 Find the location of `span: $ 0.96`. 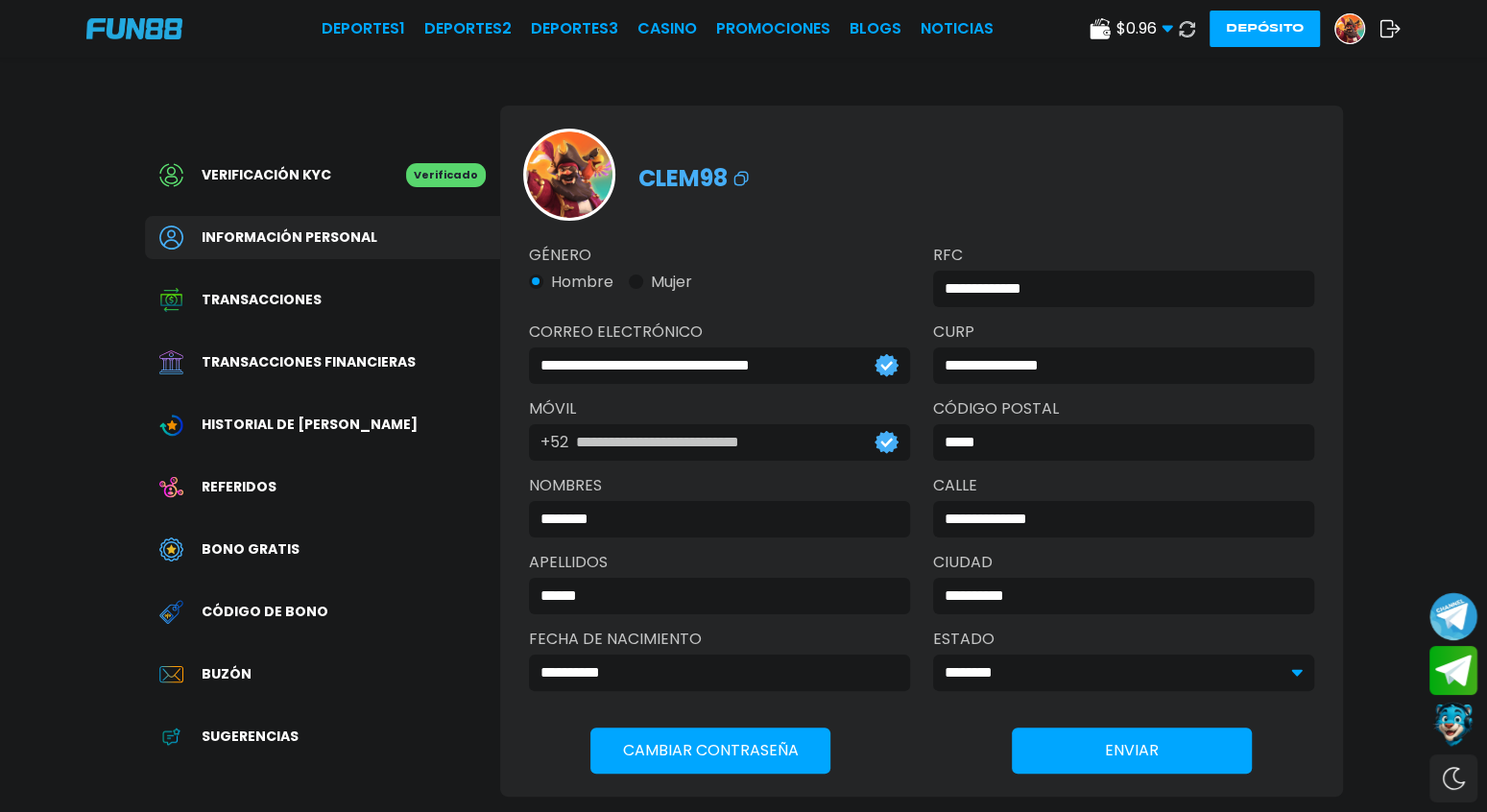

span: $ 0.96 is located at coordinates (1145, 28).